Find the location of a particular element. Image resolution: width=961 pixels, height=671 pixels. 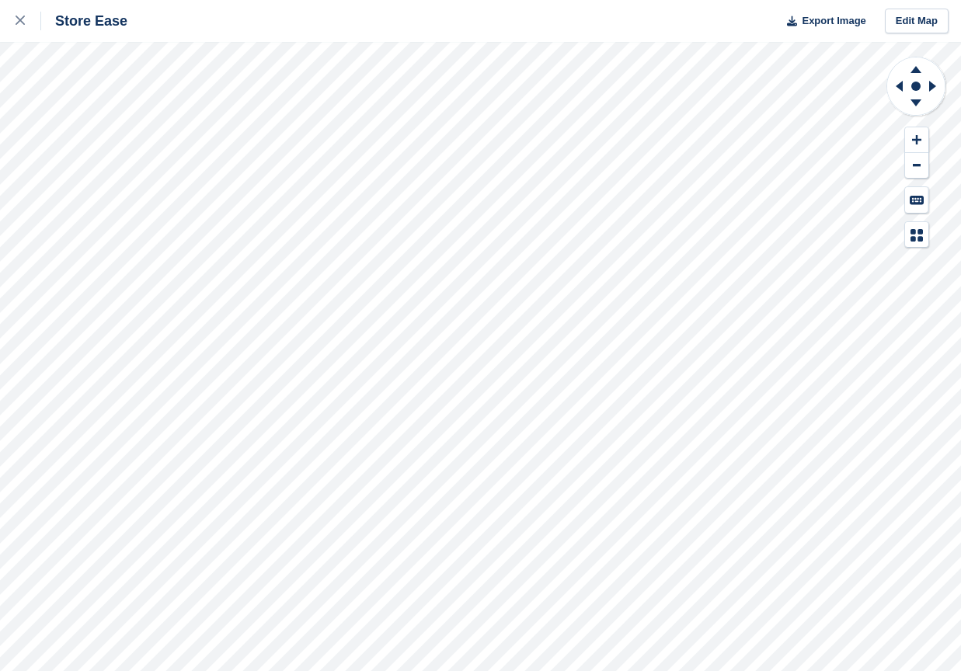

button: Zoom Out is located at coordinates (916, 165).